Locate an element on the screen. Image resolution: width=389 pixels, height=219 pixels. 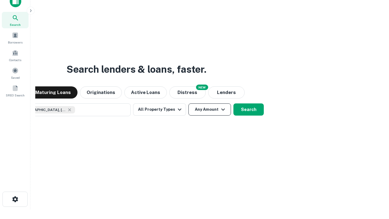
div: Saved is located at coordinates (15, 73).